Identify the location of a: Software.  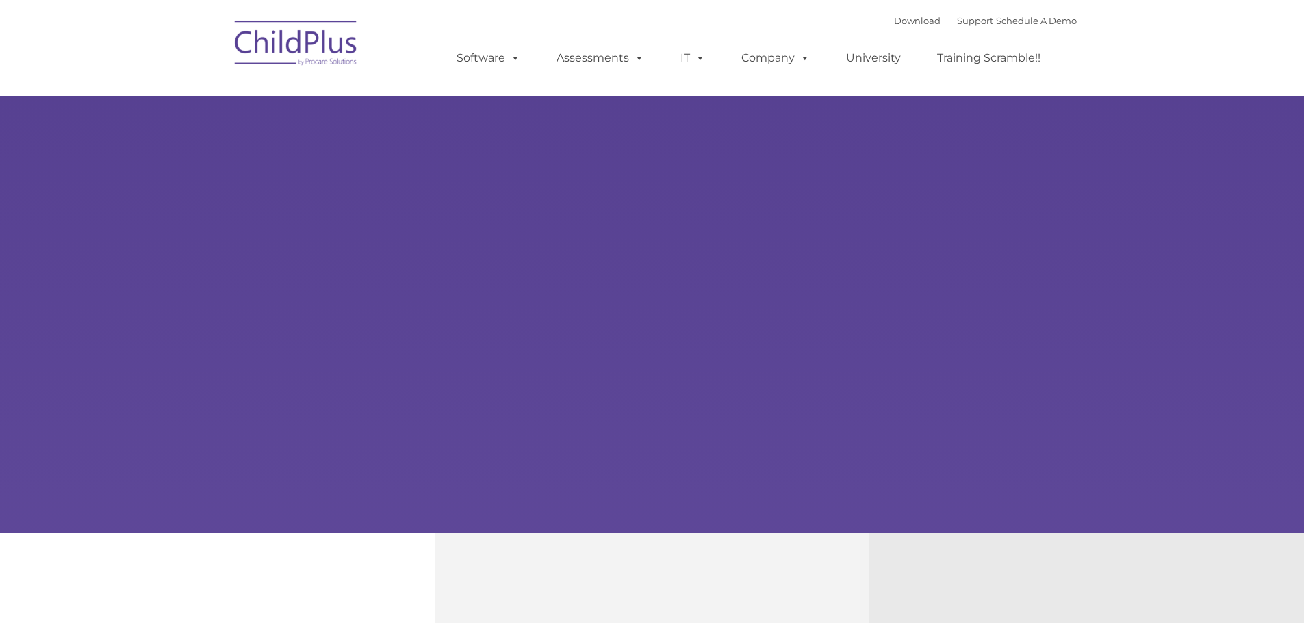
(488, 58).